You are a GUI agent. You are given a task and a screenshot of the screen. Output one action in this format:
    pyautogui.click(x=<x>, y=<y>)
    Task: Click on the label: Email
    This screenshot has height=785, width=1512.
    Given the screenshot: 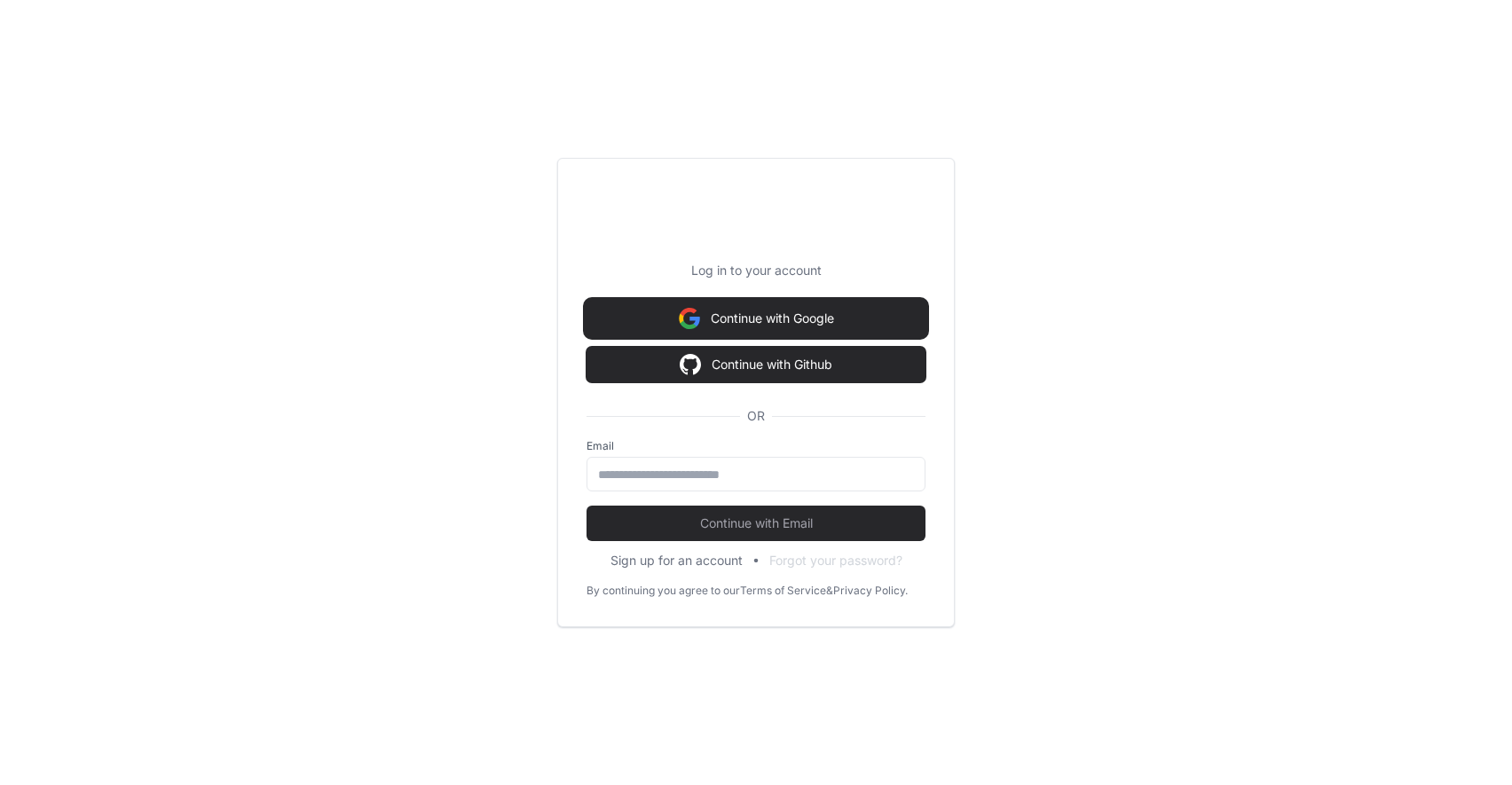 What is the action you would take?
    pyautogui.click(x=756, y=446)
    